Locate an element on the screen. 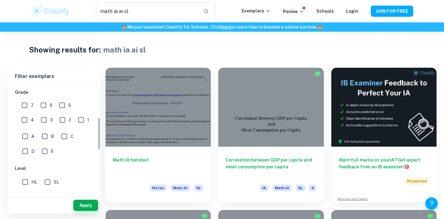  a: Math IA handoutNotesMath AISL is located at coordinates (158, 135).